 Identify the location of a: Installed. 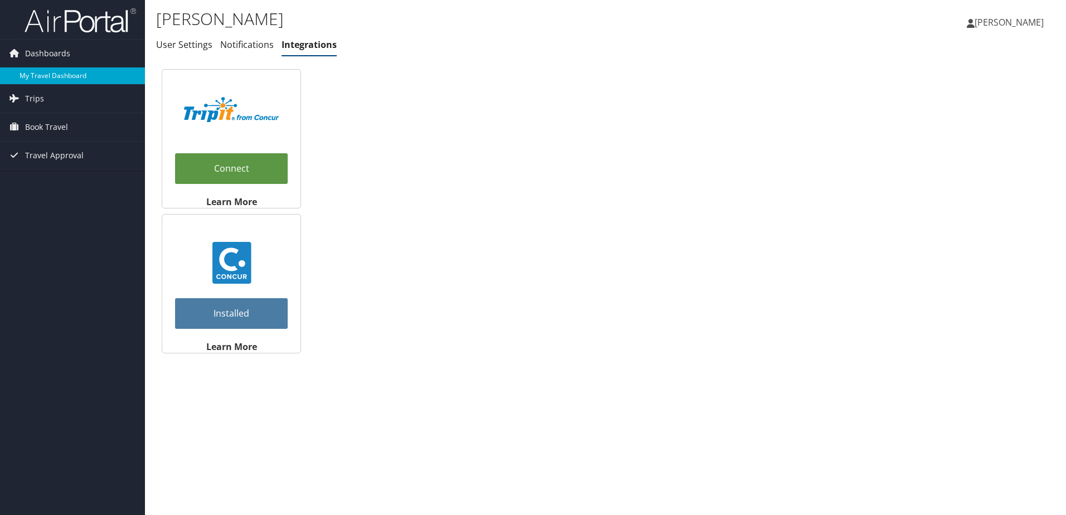
(231, 313).